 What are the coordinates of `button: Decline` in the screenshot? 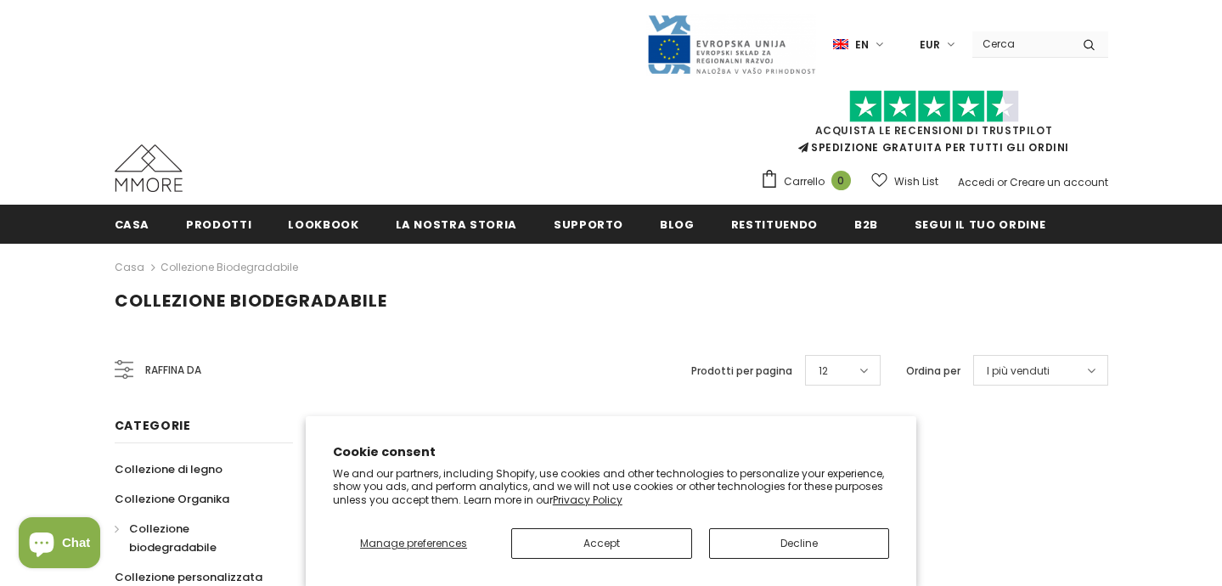 It's located at (799, 543).